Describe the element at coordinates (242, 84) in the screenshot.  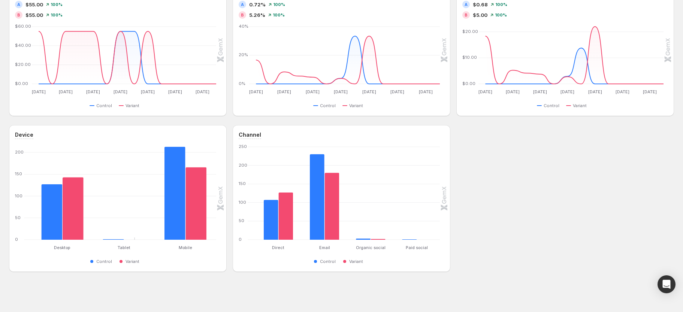
I see `text: 0%` at that location.